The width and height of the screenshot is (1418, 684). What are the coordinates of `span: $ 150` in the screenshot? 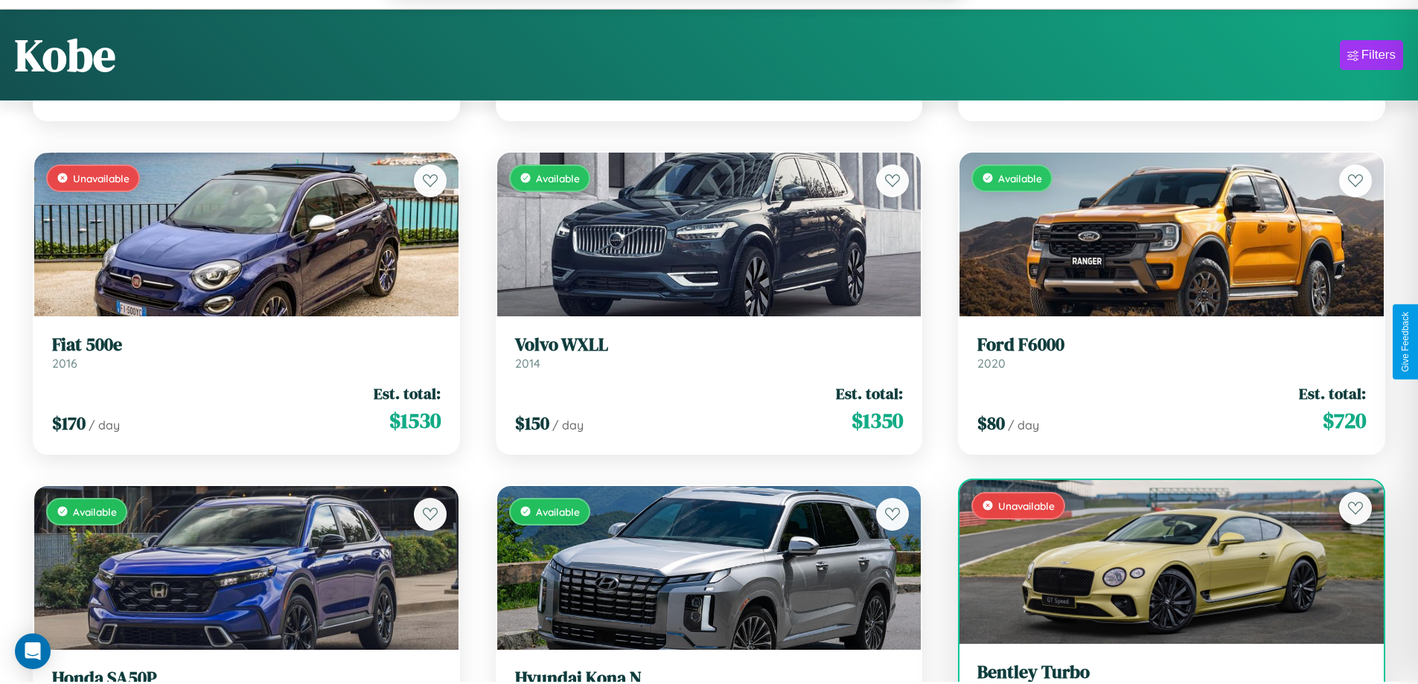 It's located at (532, 423).